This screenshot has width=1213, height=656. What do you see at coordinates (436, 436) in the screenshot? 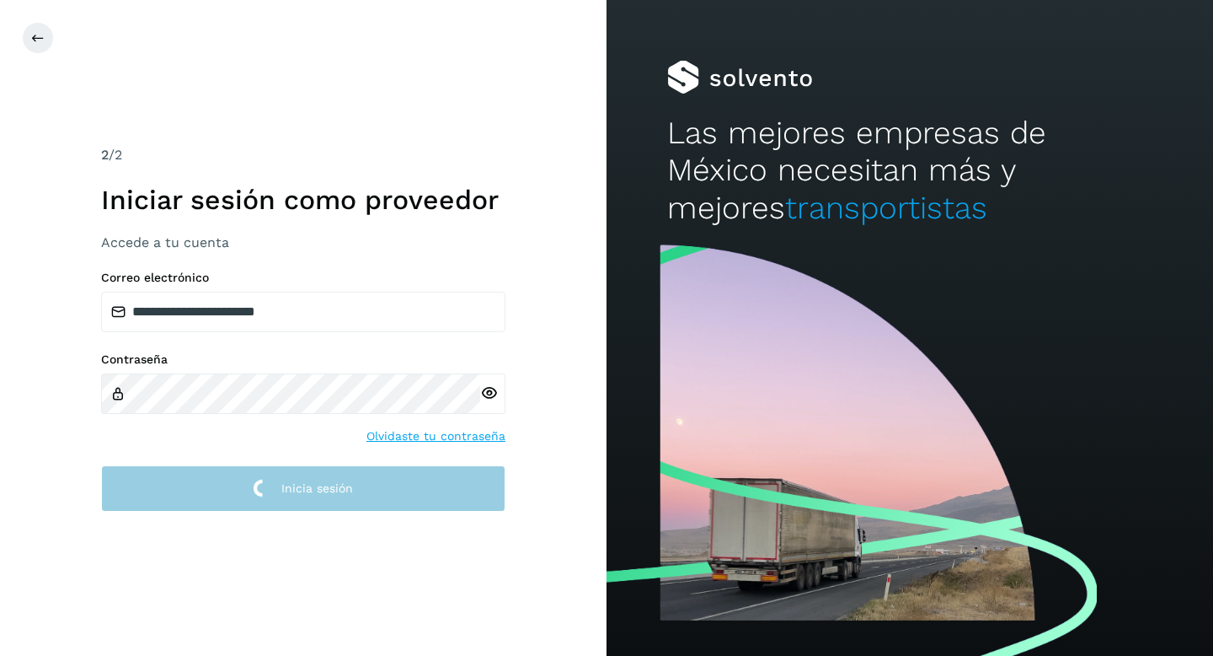
I see `a: Olvidaste tu contraseña` at bounding box center [436, 436].